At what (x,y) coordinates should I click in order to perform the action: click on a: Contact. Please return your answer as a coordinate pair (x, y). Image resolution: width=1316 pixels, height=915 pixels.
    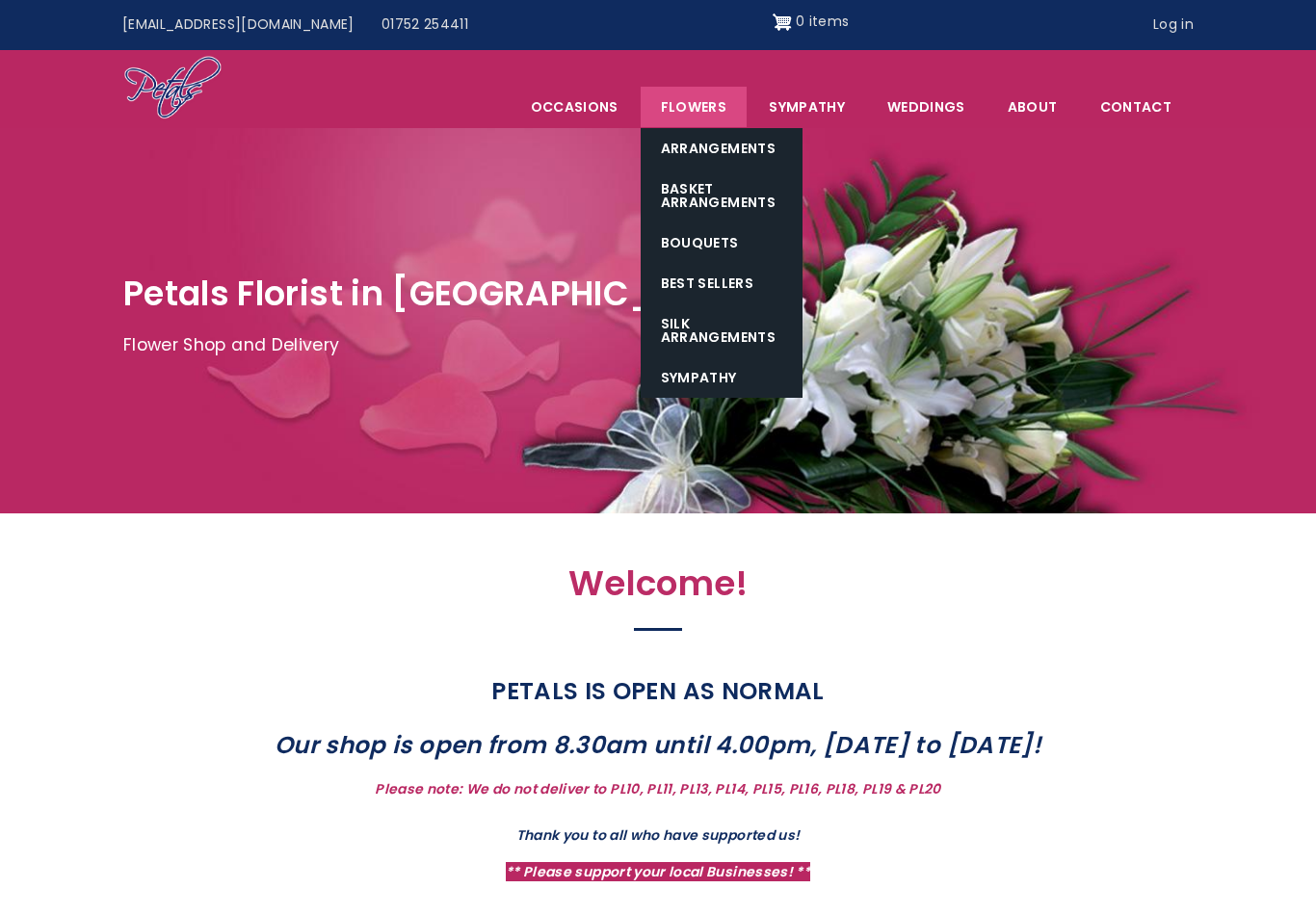
    Looking at the image, I should click on (1136, 107).